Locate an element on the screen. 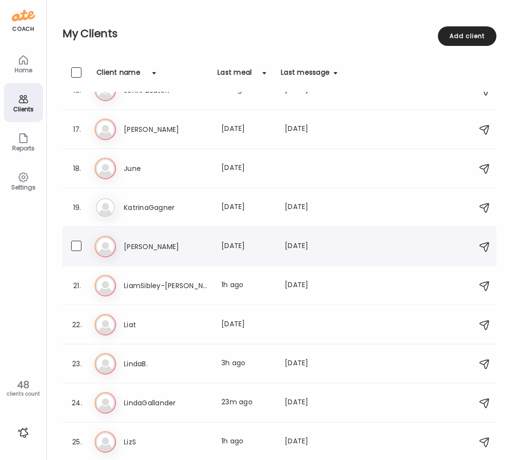  h3: Liat is located at coordinates (167, 325).